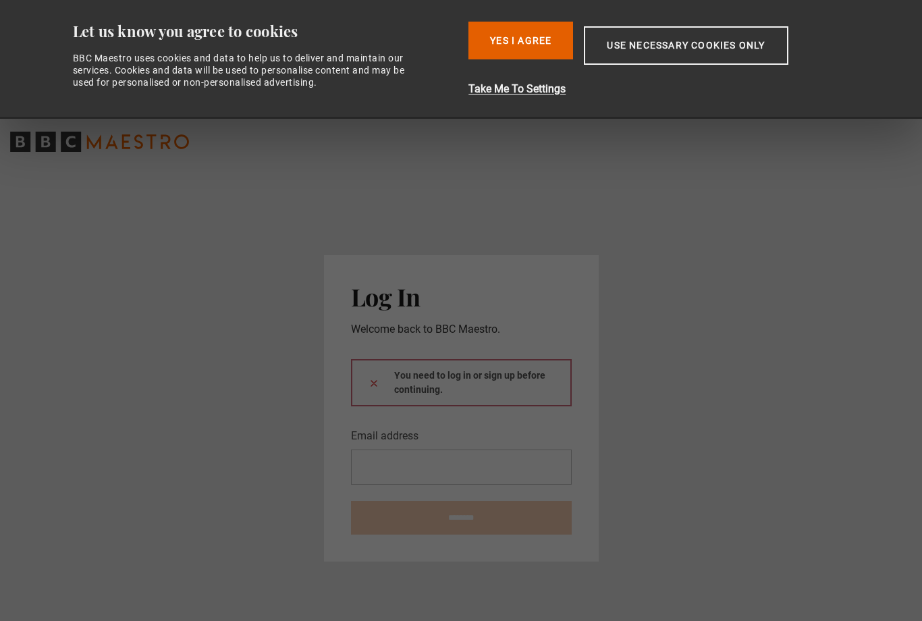 The width and height of the screenshot is (922, 621). What do you see at coordinates (99, 142) in the screenshot?
I see `a: BBC Maestro` at bounding box center [99, 142].